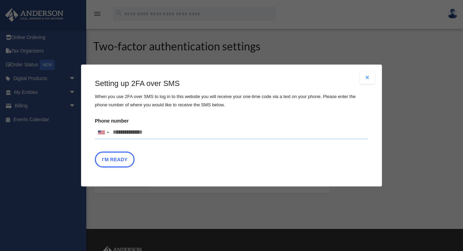 This screenshot has width=463, height=251. What do you see at coordinates (231, 132) in the screenshot?
I see `input: Phone numberList of countries` at bounding box center [231, 132].